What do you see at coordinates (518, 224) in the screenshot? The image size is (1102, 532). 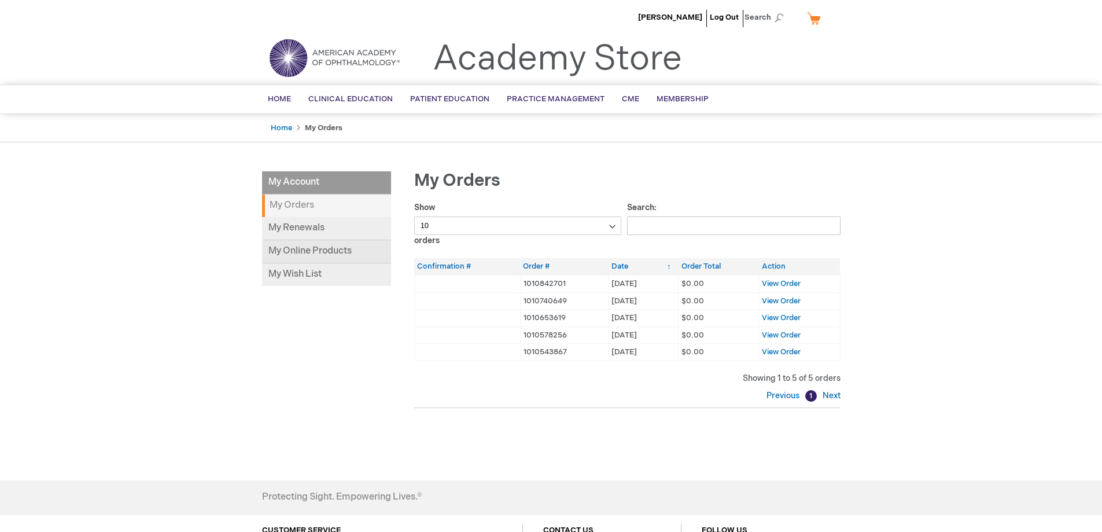 I see `label: Show orders` at bounding box center [518, 224].